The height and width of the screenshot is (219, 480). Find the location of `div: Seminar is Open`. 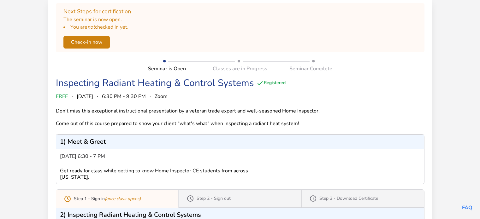

div: Seminar is Open is located at coordinates (179, 69).